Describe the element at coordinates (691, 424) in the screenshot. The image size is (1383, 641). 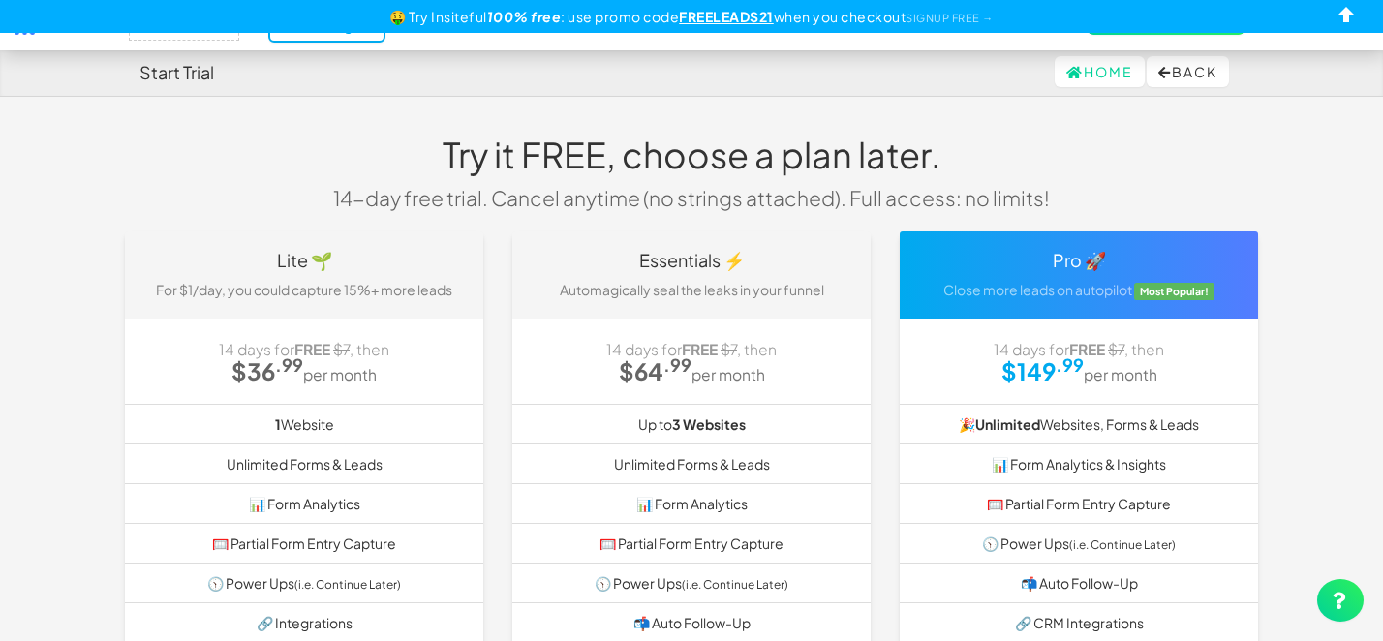
I see `li: Up to` at that location.